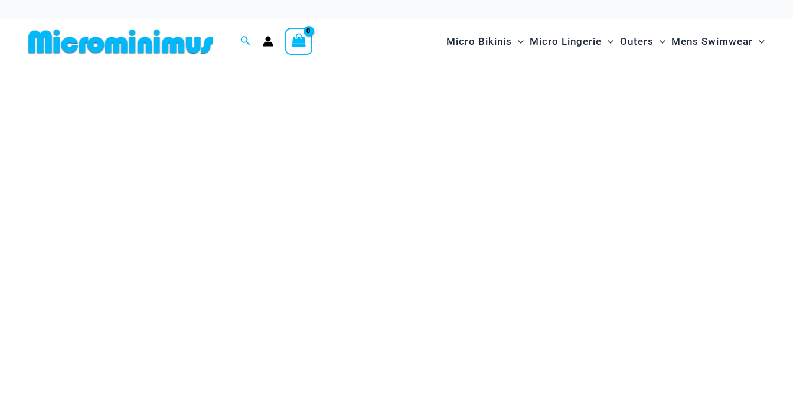 Image resolution: width=793 pixels, height=406 pixels. Describe the element at coordinates (121, 41) in the screenshot. I see `img: MM SHOP LOGO FLAT` at that location.